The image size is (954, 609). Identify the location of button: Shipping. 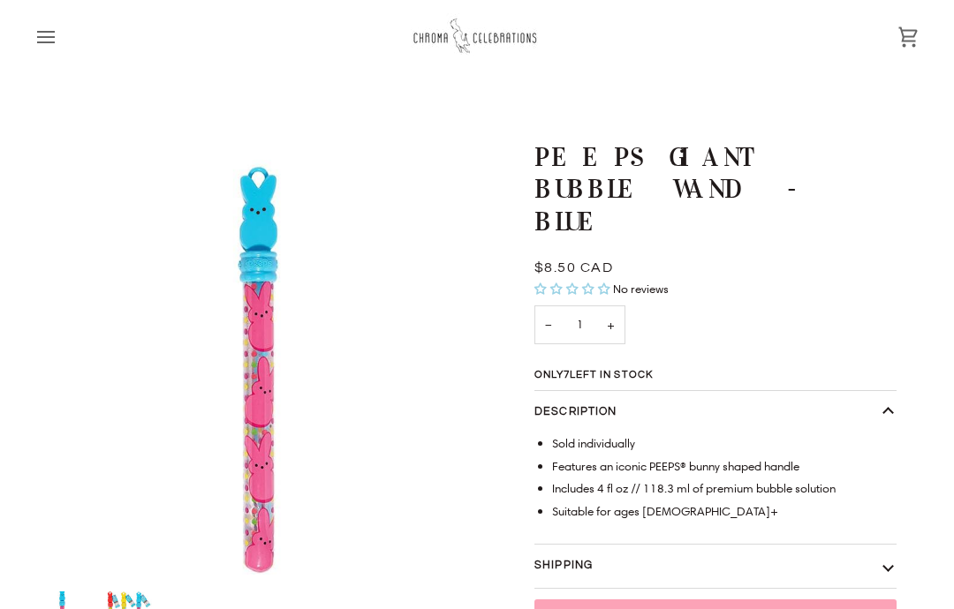
(715, 566).